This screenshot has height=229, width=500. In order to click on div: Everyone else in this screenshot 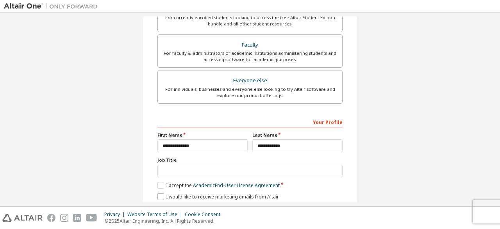, I will do `click(250, 81)`.